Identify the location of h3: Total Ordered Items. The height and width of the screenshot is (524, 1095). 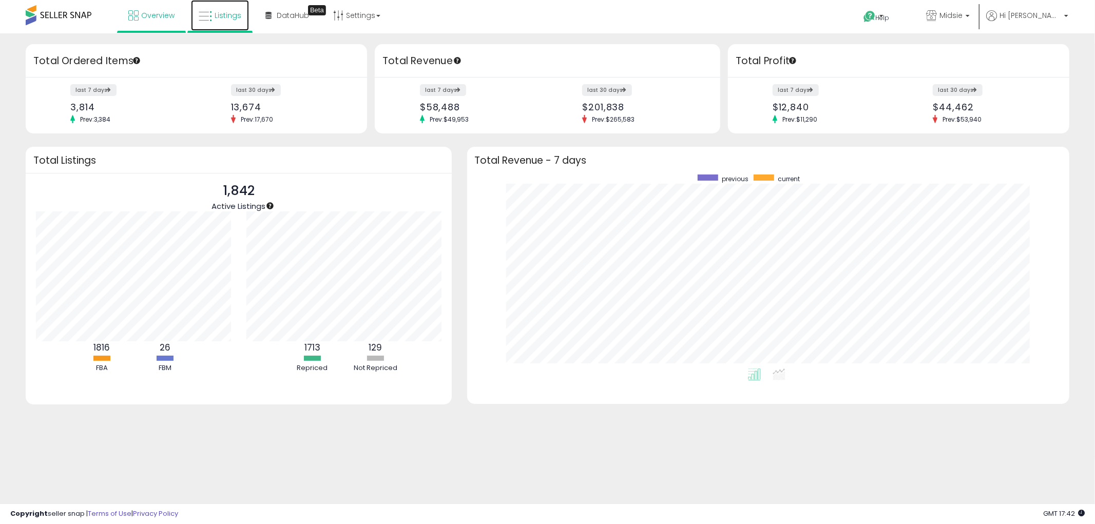
(196, 61).